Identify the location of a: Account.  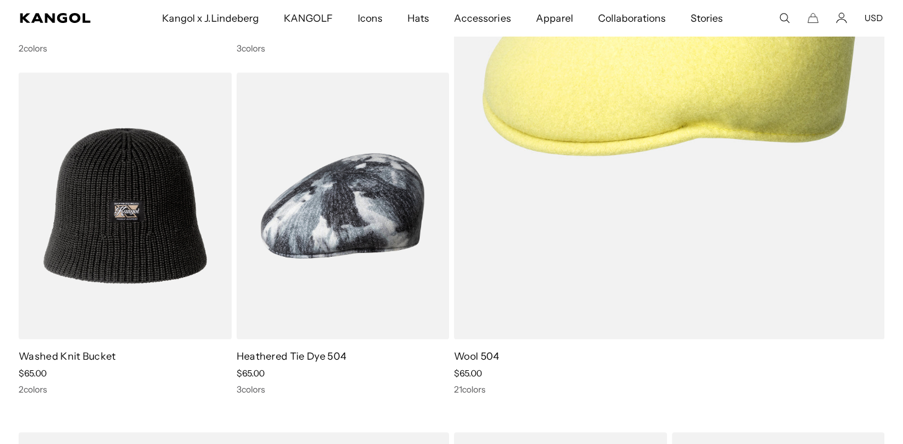
(841, 18).